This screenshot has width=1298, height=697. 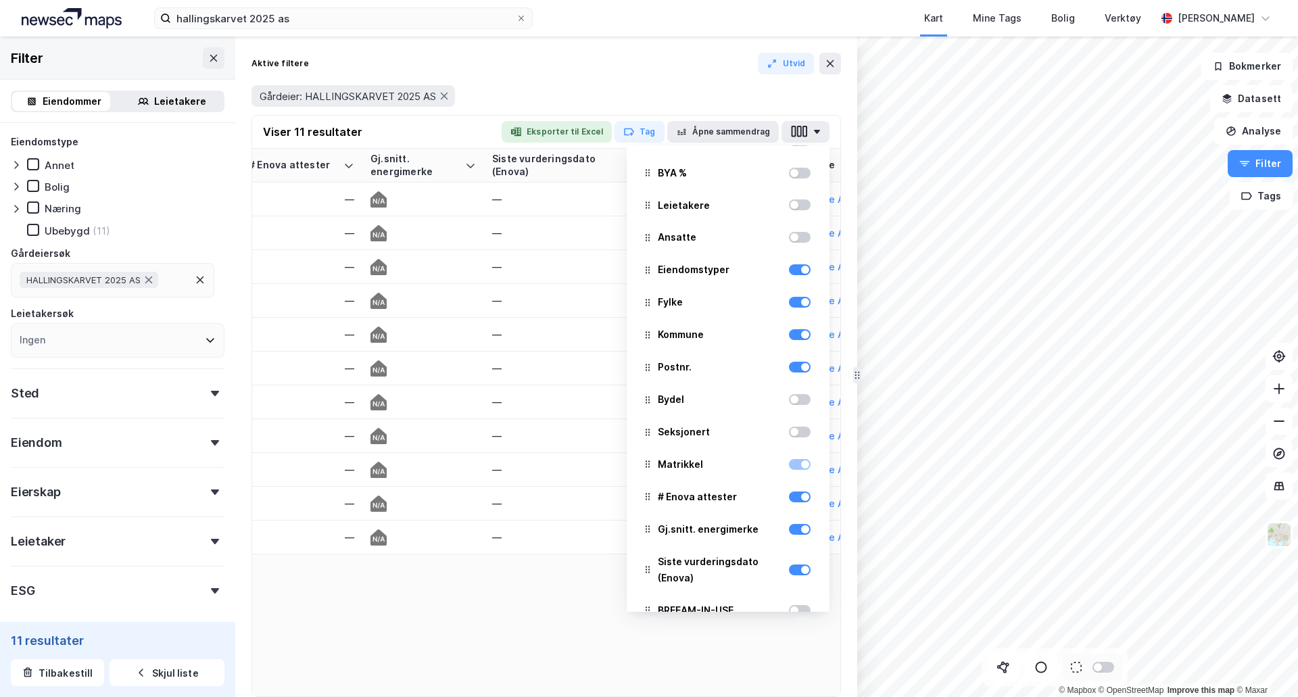 I want to click on a: Mapbox, so click(x=1077, y=690).